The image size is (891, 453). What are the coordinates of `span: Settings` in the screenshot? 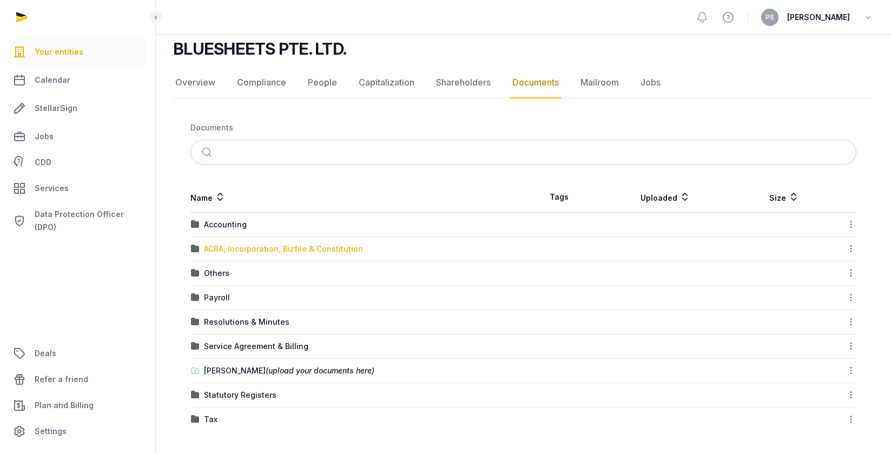 It's located at (50, 431).